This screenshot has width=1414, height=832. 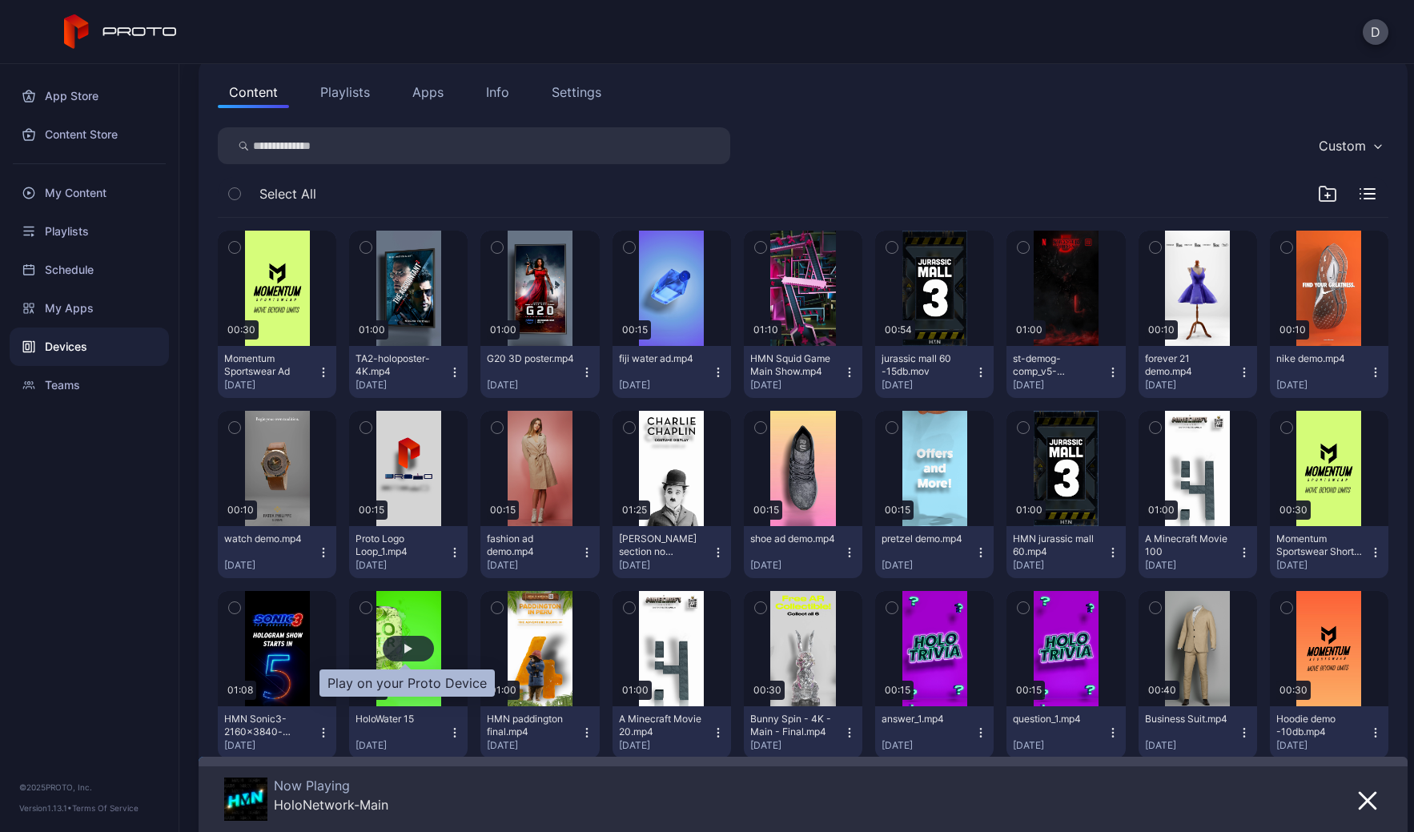 What do you see at coordinates (345, 92) in the screenshot?
I see `button: Playlists` at bounding box center [345, 92].